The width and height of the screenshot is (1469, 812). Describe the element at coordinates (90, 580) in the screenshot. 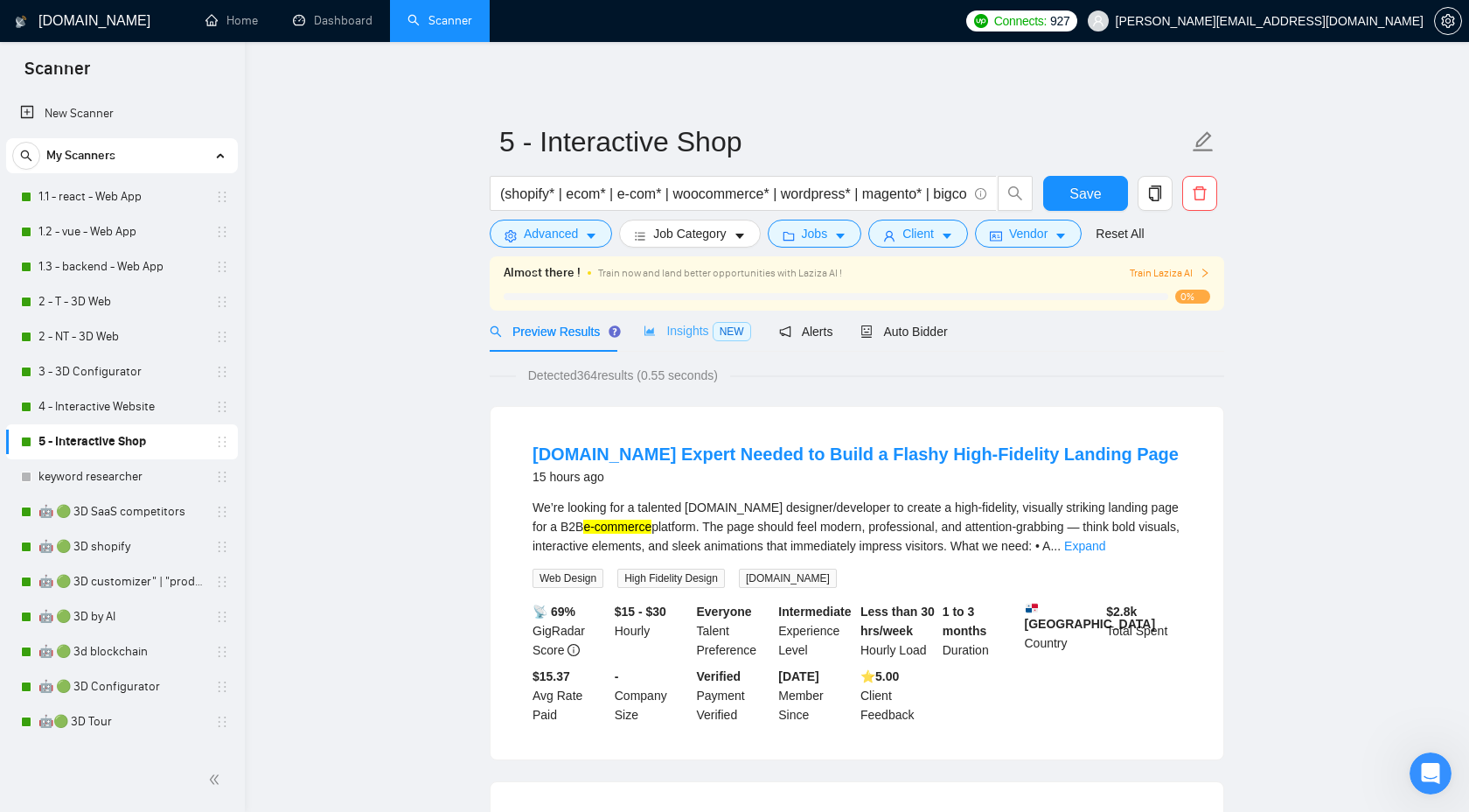

I see `button: Upload attachment` at that location.